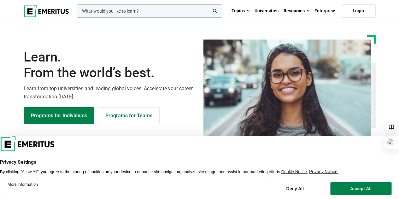 Image resolution: width=399 pixels, height=199 pixels. Describe the element at coordinates (110, 65) in the screenshot. I see `h1: Learn.` at that location.